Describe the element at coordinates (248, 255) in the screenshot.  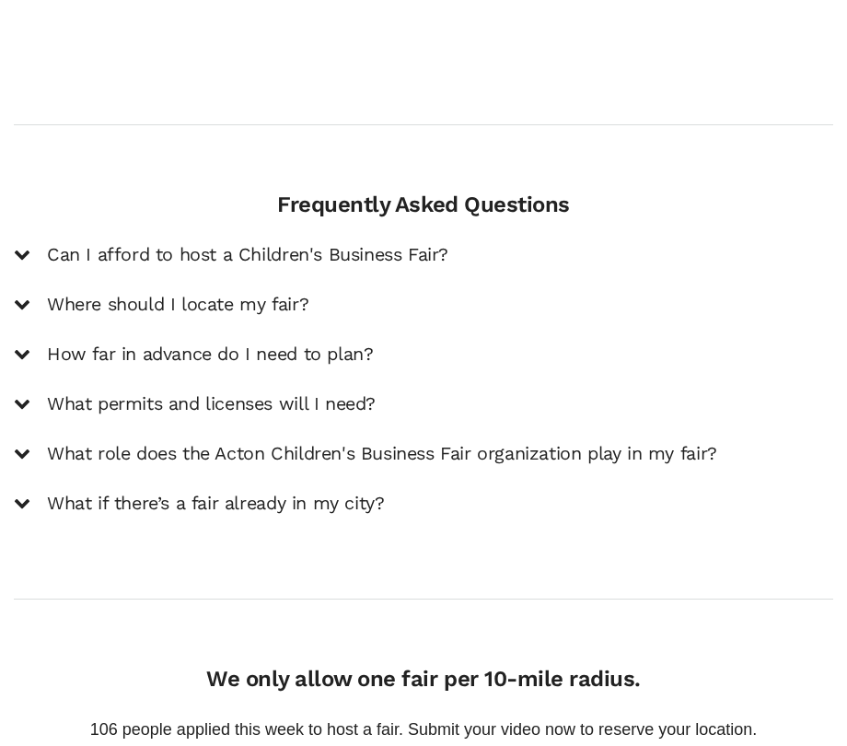
I see `h5: Can I afford to host a Children's Business Fair?` at that location.